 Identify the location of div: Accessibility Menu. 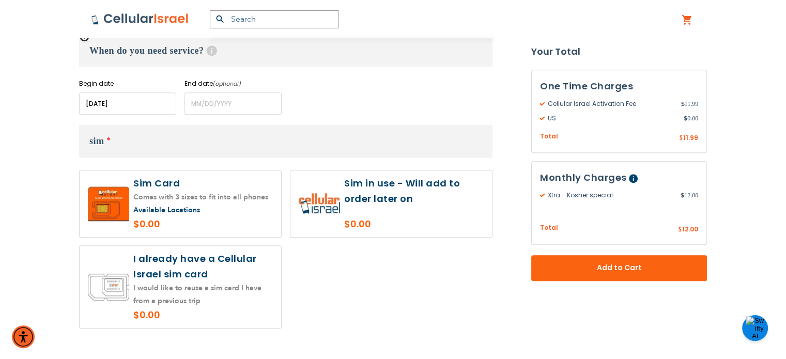
(23, 337).